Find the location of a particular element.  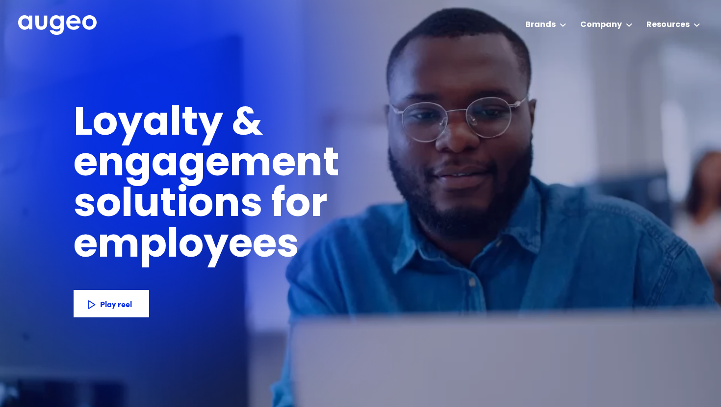

h1: employees is located at coordinates (195, 247).